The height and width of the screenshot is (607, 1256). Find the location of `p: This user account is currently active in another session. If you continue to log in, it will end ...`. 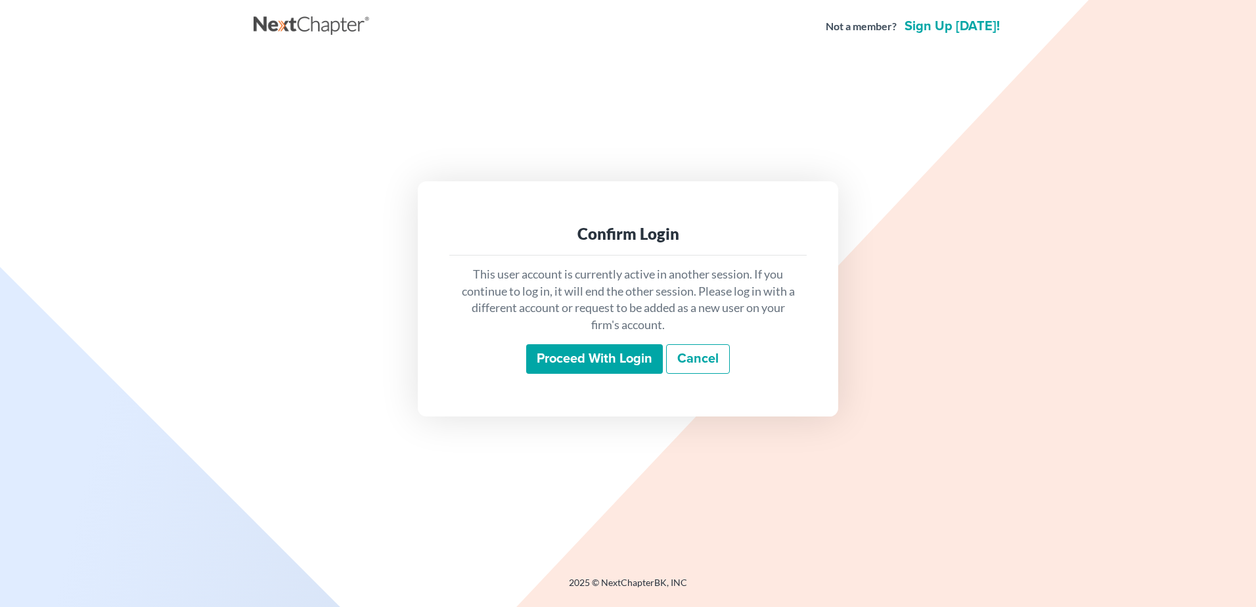

p: This user account is currently active in another session. If you continue to log in, it will end ... is located at coordinates (628, 300).